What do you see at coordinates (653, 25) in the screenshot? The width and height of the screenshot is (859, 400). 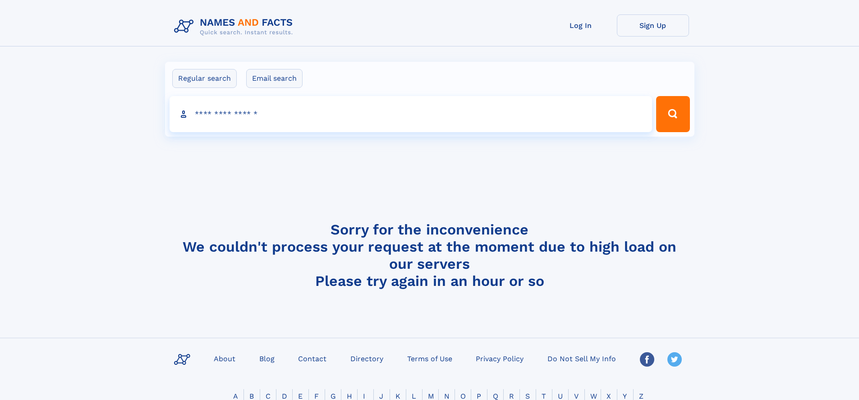 I see `a: Sign Up` at bounding box center [653, 25].